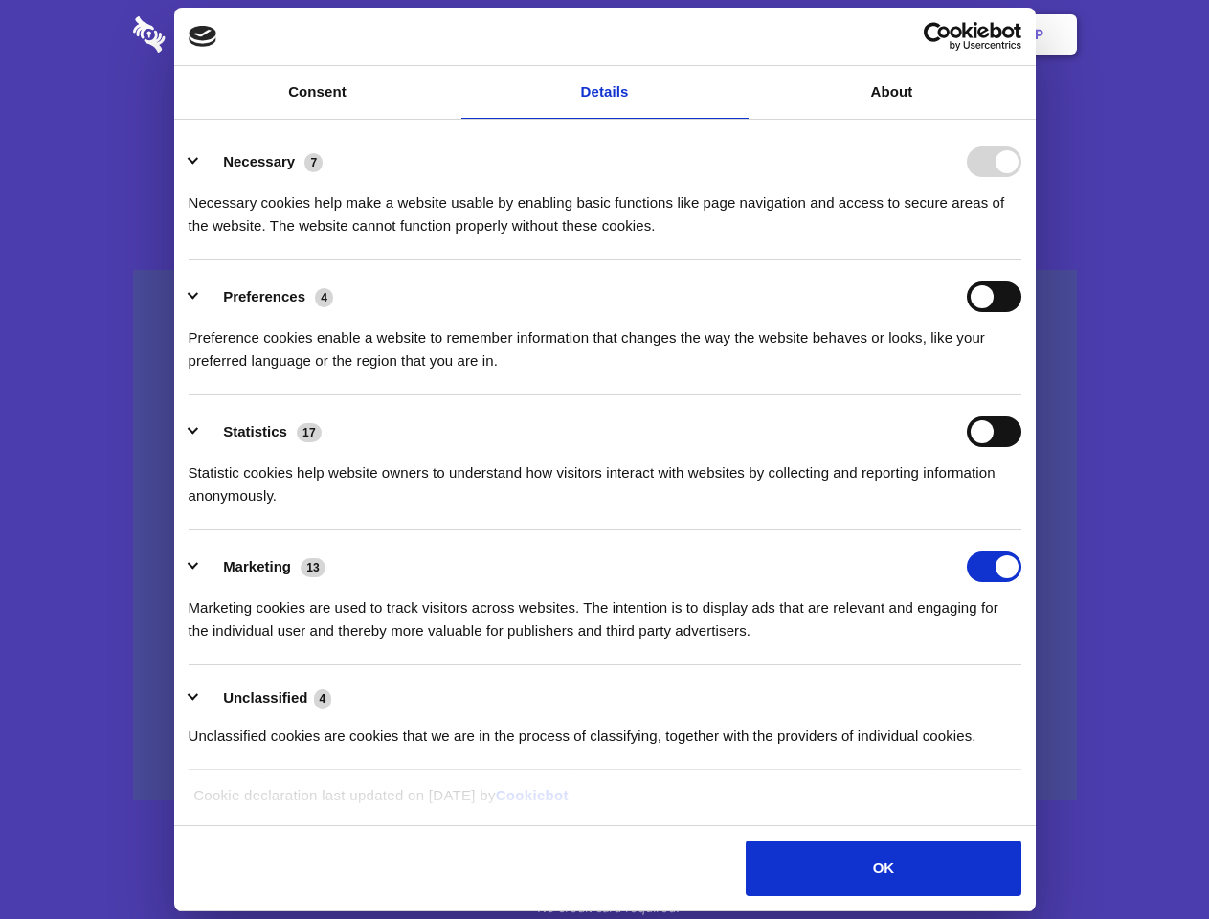  What do you see at coordinates (605, 207) in the screenshot?
I see `div: Necessary cookies help make a website usable by enabling basic functions like page navigation and...` at bounding box center [605, 207].